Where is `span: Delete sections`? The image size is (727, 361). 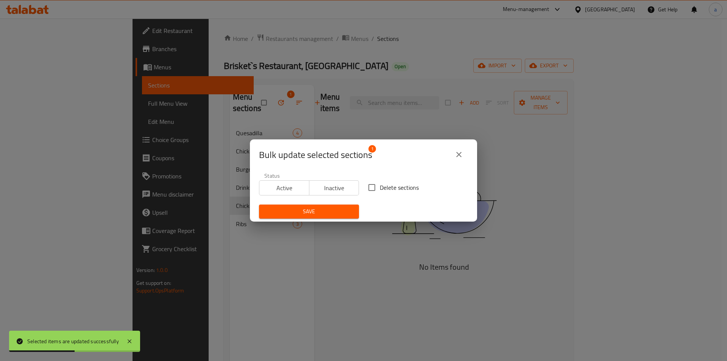
span: Delete sections is located at coordinates (399, 188).